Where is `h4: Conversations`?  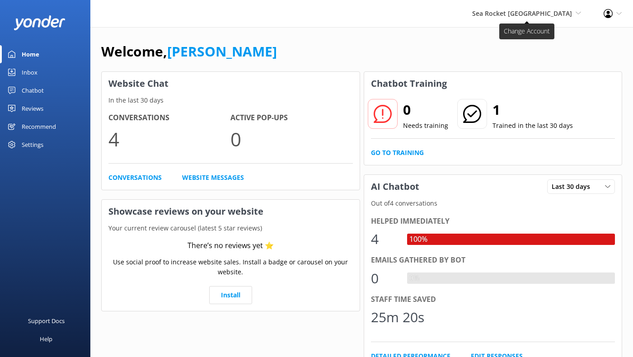 h4: Conversations is located at coordinates (169, 118).